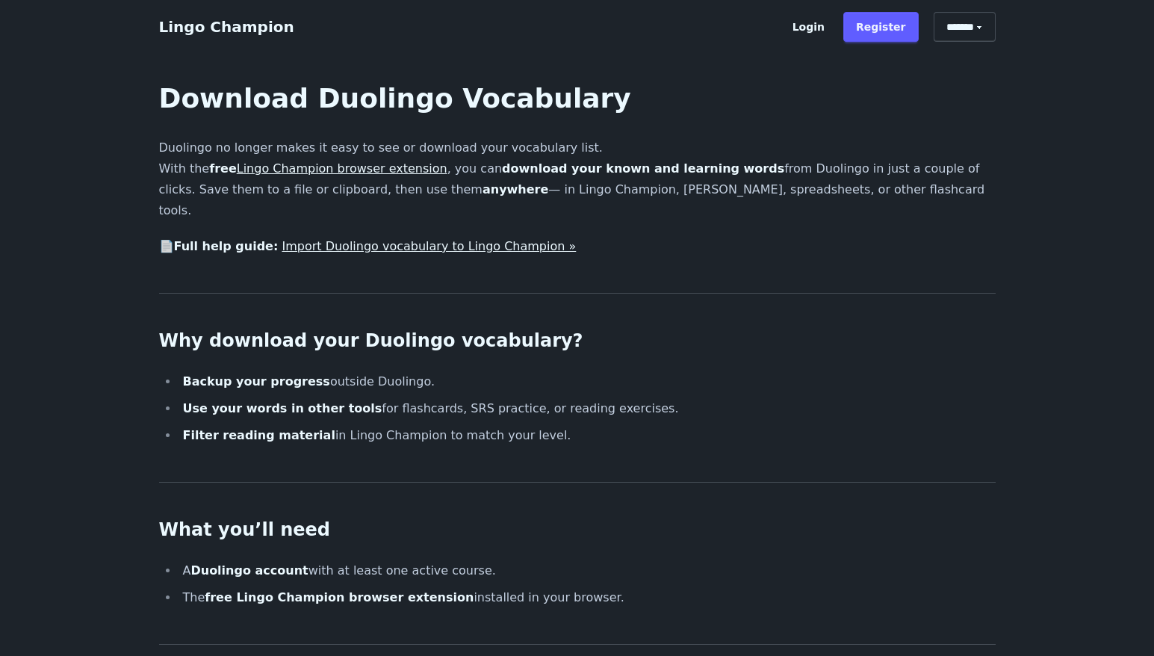 The width and height of the screenshot is (1154, 656). What do you see at coordinates (587, 435) in the screenshot?
I see `li: in Lingo Champion to match your level.` at bounding box center [587, 435].